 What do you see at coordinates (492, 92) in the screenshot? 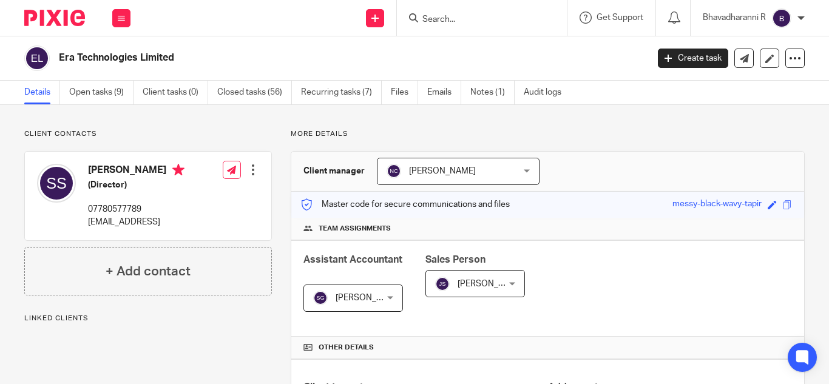
I see `a: Notes (1)` at bounding box center [492, 92].